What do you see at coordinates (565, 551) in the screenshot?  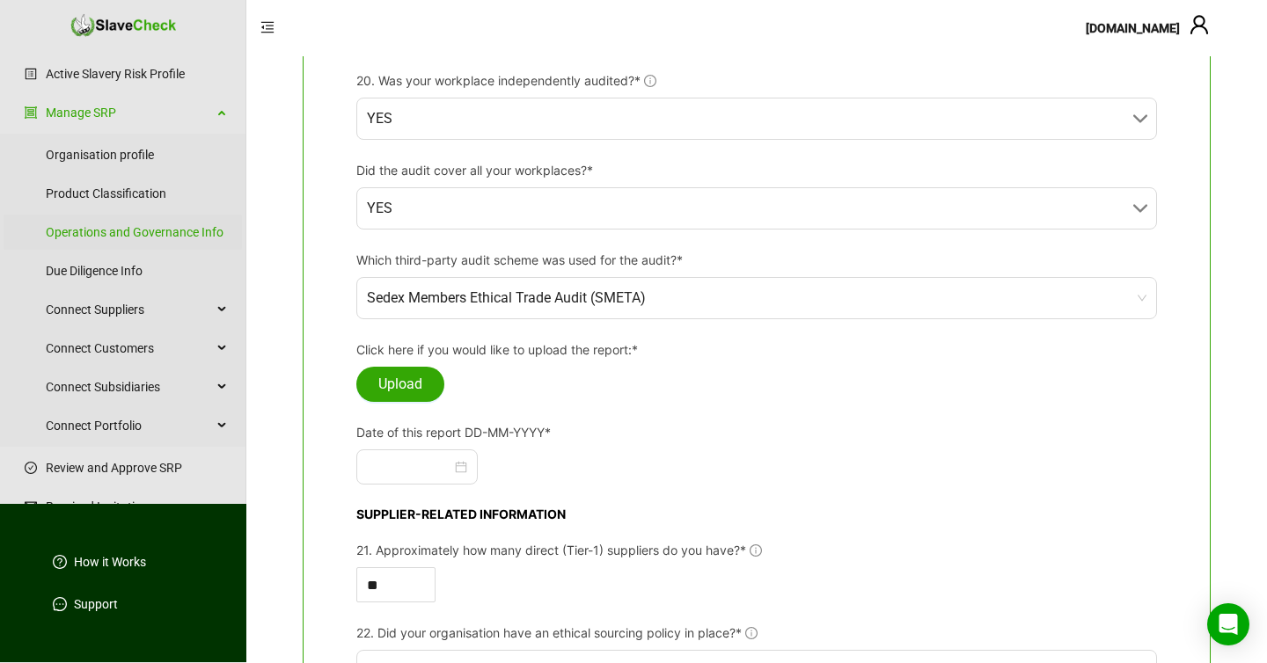 I see `label: 21. Approximately how many direct (Tier-1) suppliers do you have?*` at bounding box center [565, 551].